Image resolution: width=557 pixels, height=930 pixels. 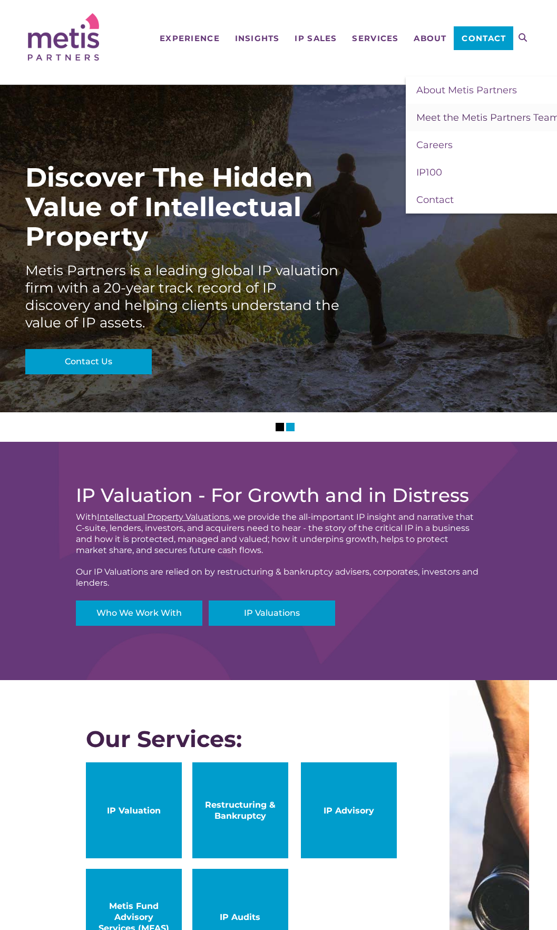 I want to click on span: Careers, so click(x=435, y=145).